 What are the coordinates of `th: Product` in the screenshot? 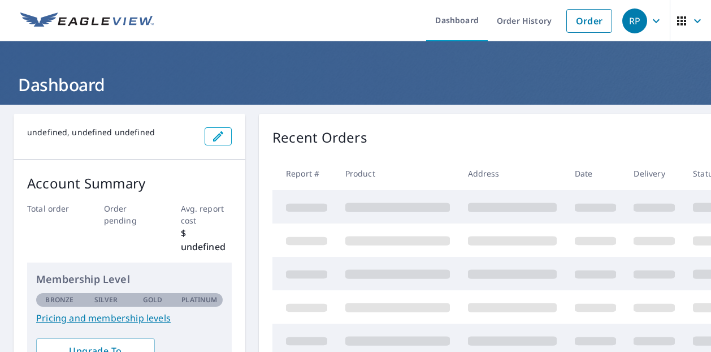 It's located at (397, 173).